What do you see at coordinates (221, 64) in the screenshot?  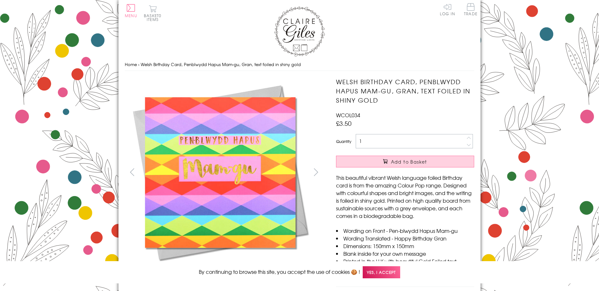 I see `span: Welsh Birthday Card, Penblwydd Hapus Mam-gu, Gran, text foiled in shiny gold` at bounding box center [221, 64].